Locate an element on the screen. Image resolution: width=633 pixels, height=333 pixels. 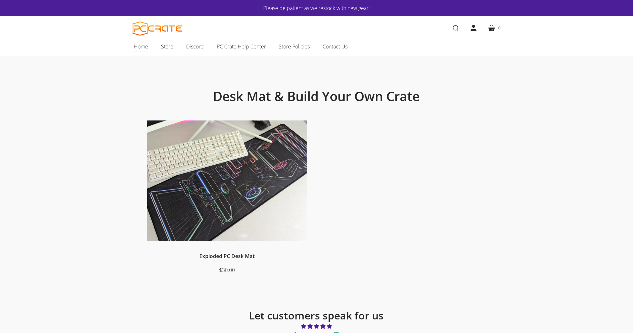
a: Please be patient as we restock with new gear! is located at coordinates (317, 8).